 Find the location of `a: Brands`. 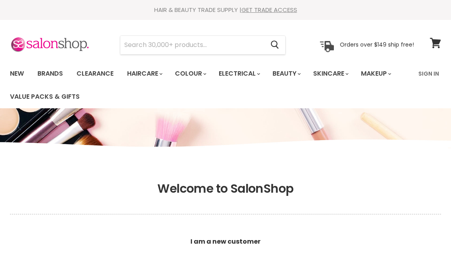

a: Brands is located at coordinates (50, 74).